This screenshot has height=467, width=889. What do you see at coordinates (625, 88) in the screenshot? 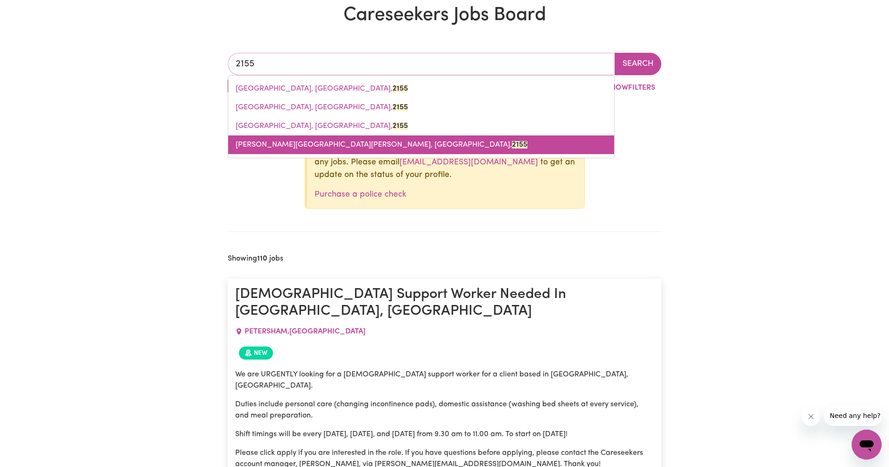
I see `button: ShowFilters` at bounding box center [625, 88].